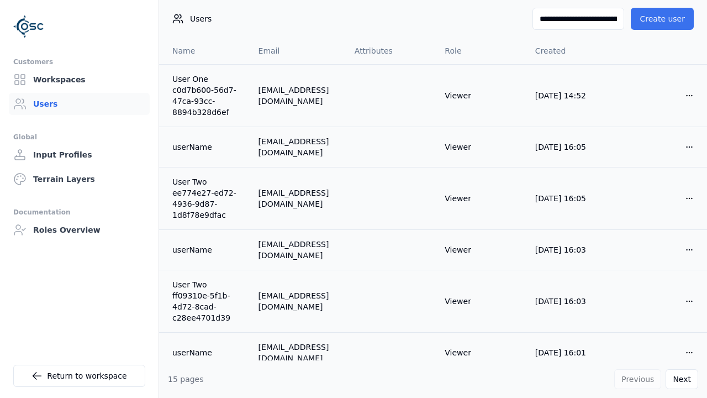  What do you see at coordinates (79, 230) in the screenshot?
I see `a: Roles Overview` at bounding box center [79, 230].